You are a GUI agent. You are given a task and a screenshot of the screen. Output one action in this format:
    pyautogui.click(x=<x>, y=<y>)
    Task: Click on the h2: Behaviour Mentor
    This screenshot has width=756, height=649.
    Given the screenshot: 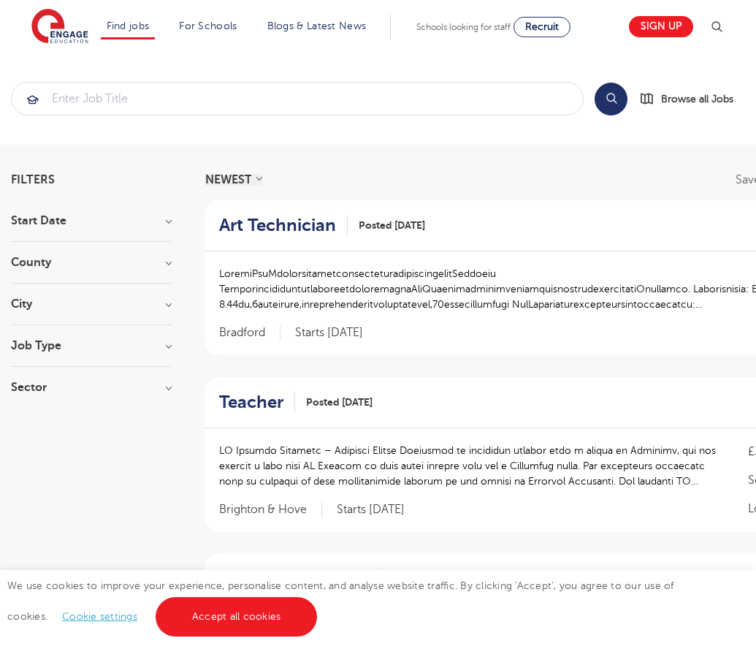 What is the action you would take?
    pyautogui.click(x=292, y=579)
    